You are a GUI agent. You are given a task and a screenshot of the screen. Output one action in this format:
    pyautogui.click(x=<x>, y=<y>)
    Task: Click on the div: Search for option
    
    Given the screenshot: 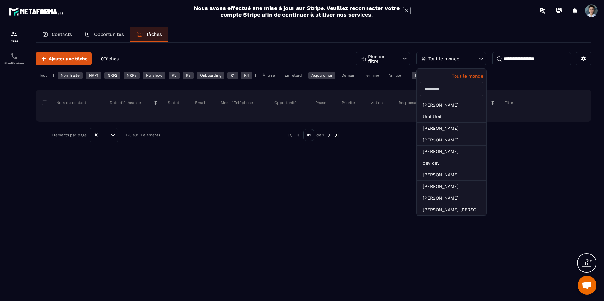 What is the action you would take?
    pyautogui.click(x=104, y=135)
    